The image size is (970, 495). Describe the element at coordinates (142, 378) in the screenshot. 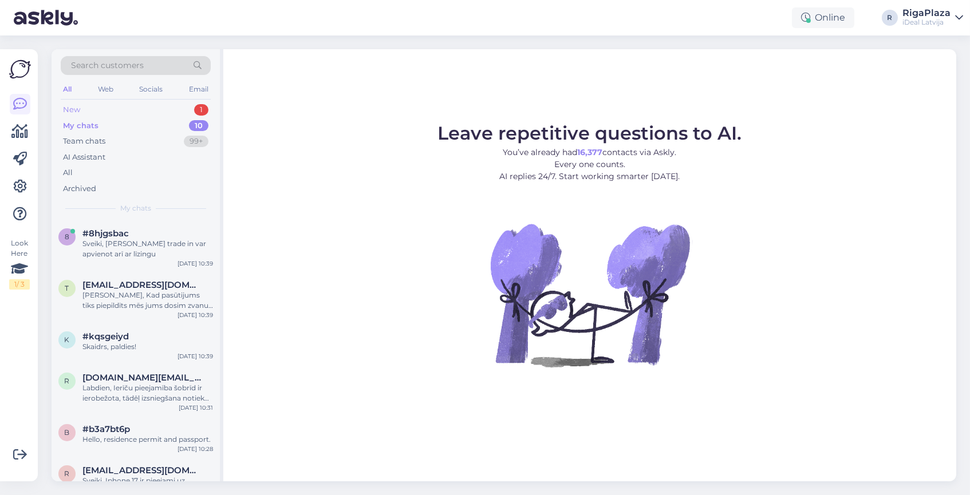

I see `span: rioly97.vg@gmail.com` at that location.